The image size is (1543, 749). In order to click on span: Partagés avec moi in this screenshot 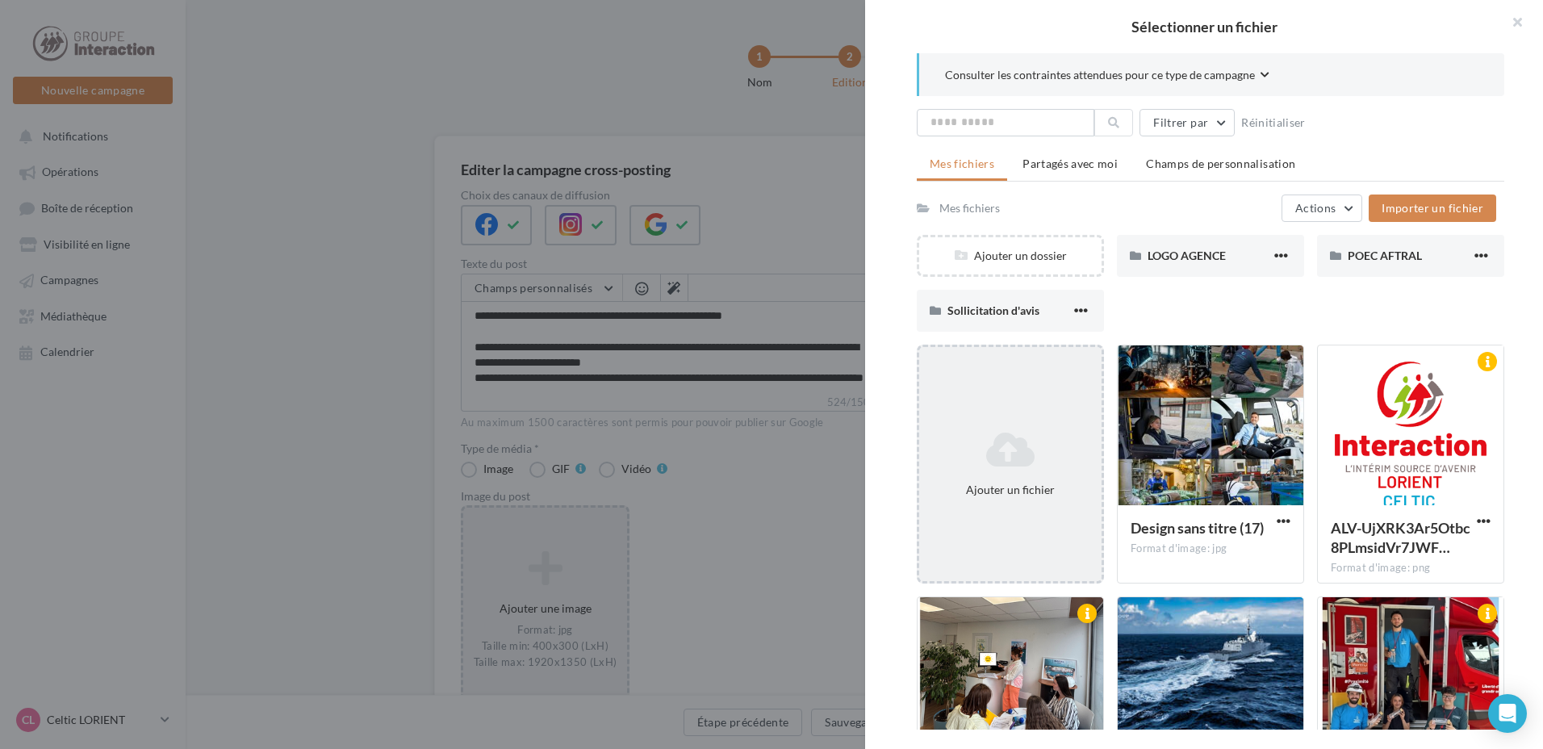, I will do `click(1070, 163)`.